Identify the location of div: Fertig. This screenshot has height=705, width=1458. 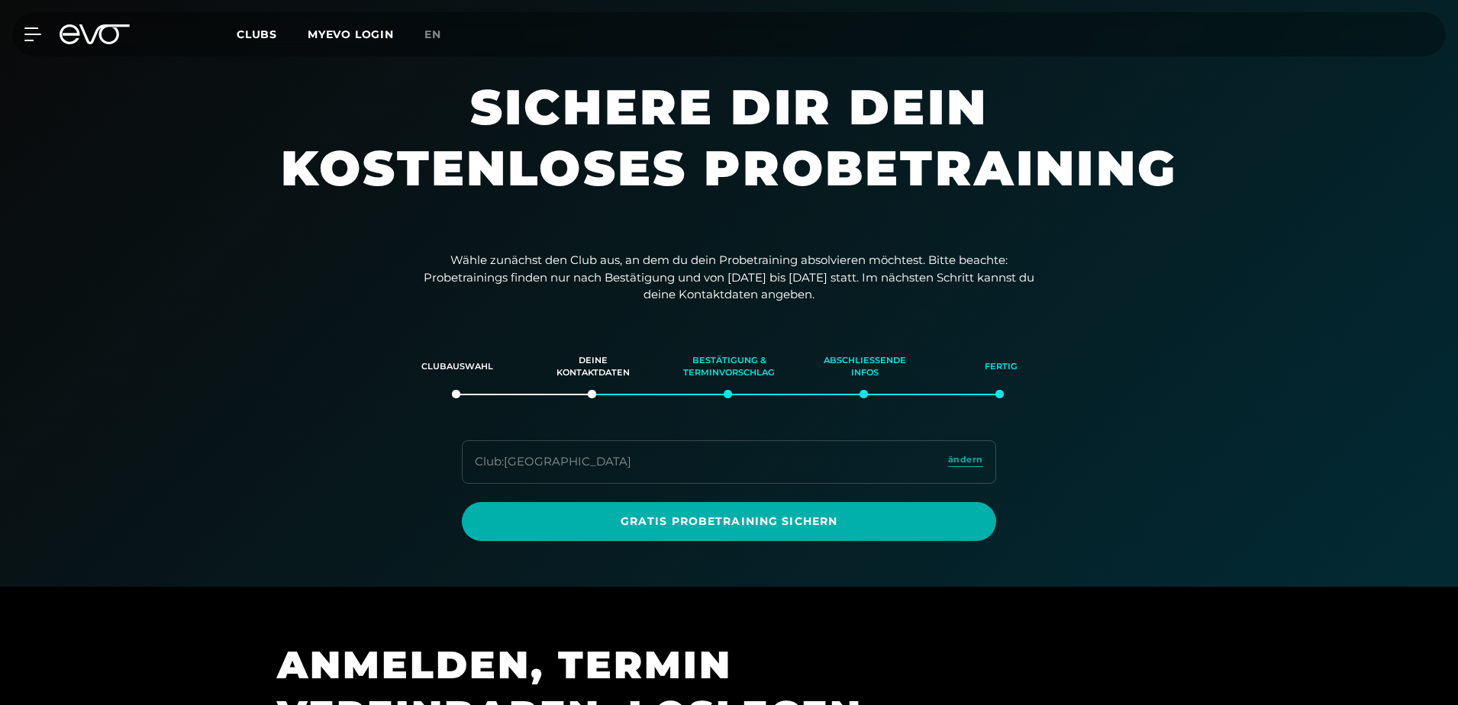
(1001, 367).